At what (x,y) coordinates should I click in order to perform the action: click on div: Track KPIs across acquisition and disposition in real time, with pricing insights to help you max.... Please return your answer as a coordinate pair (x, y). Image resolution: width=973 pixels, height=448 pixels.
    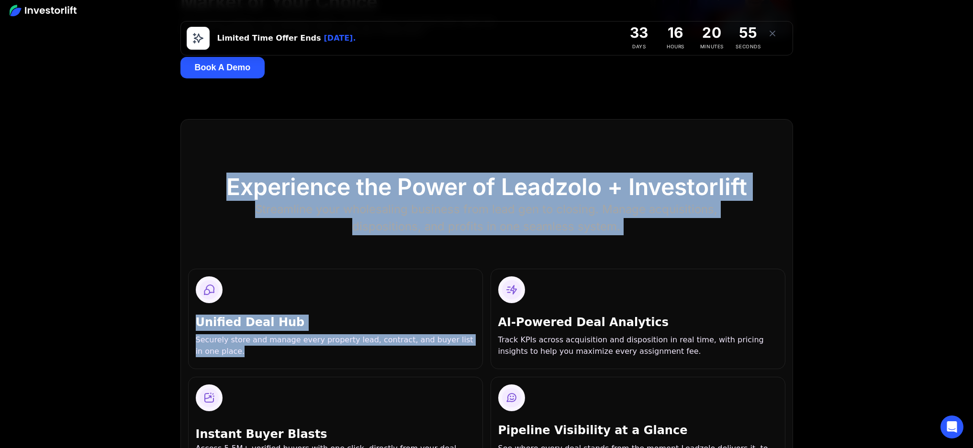
    Looking at the image, I should click on (638, 346).